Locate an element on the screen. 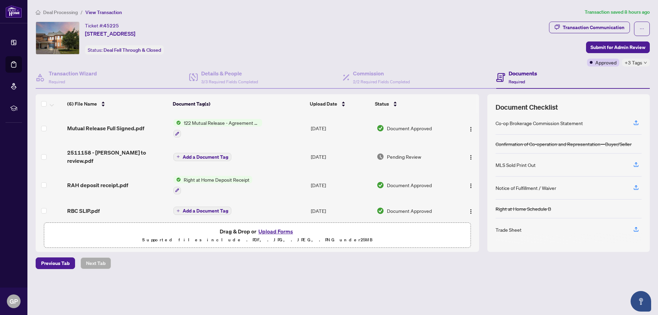 The width and height of the screenshot is (658, 315). p: Supported files include .PDF, .JPG, .JPEG, .PNG under 25 MB is located at coordinates (258, 240).